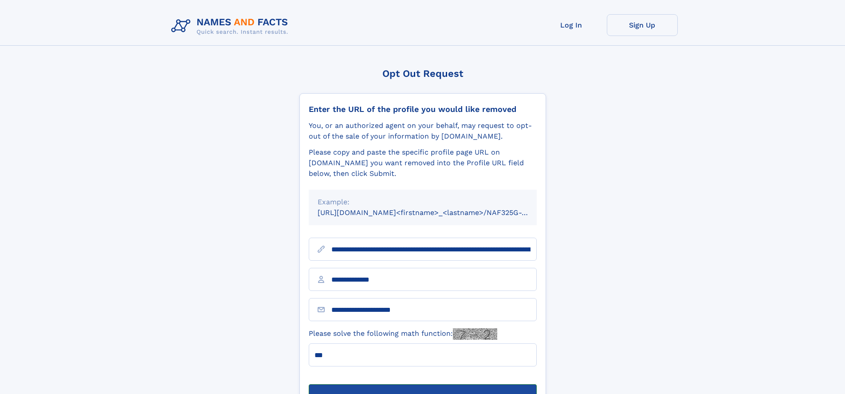 This screenshot has height=394, width=845. I want to click on div: You, or an authorized agent on your behalf, may request to opt-out of the sale of your informatio..., so click(423, 131).